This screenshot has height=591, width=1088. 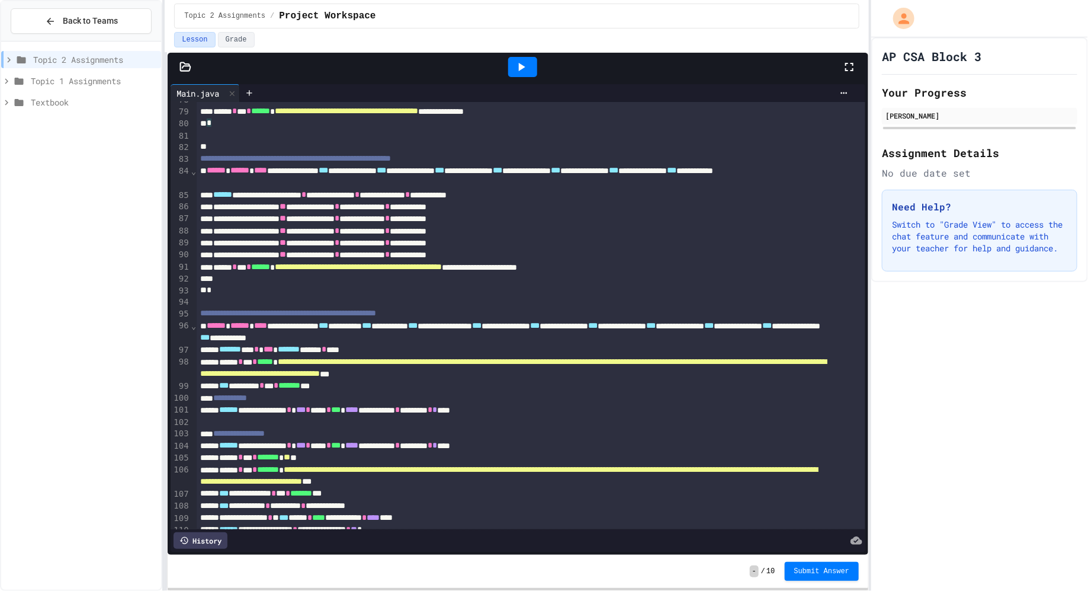 What do you see at coordinates (980, 236) in the screenshot?
I see `p: Switch to "Grade View" to access the chat feature and communicate with your teacher for help and ...` at bounding box center [980, 236].